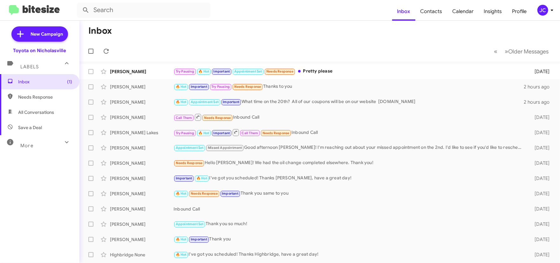  I want to click on a: Inbox, so click(404, 11).